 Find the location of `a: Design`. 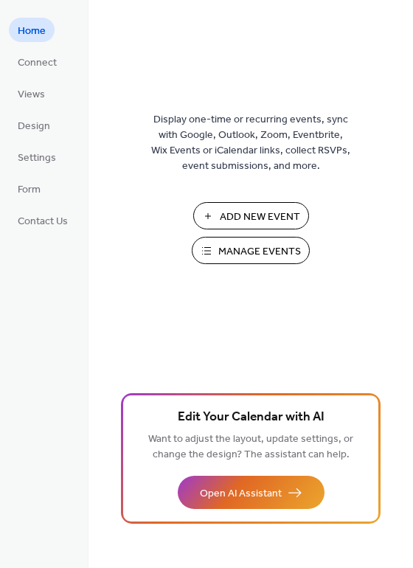

a: Design is located at coordinates (34, 125).